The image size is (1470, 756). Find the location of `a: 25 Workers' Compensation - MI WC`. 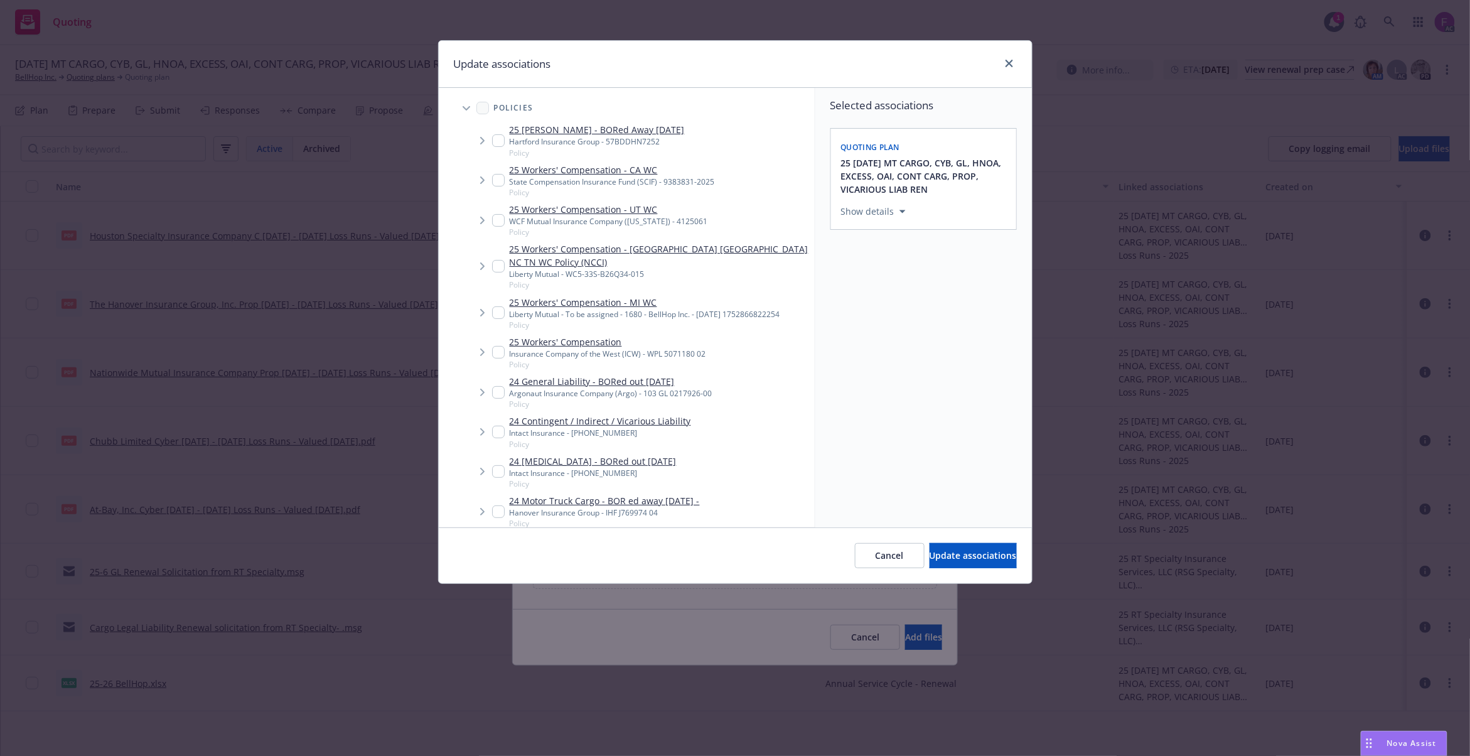

a: 25 Workers' Compensation - MI WC is located at coordinates (645, 302).